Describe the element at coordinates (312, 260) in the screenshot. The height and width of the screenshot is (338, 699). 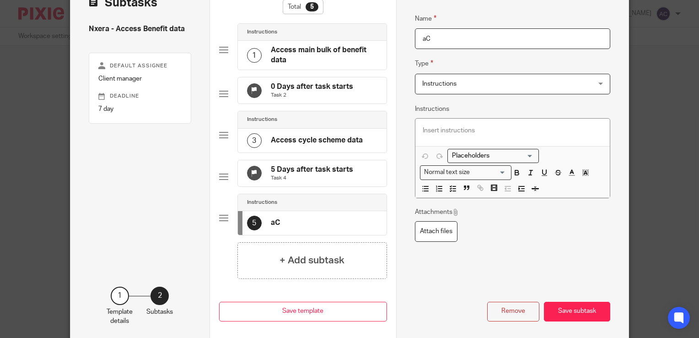
I see `h4: + Add subtask` at that location.